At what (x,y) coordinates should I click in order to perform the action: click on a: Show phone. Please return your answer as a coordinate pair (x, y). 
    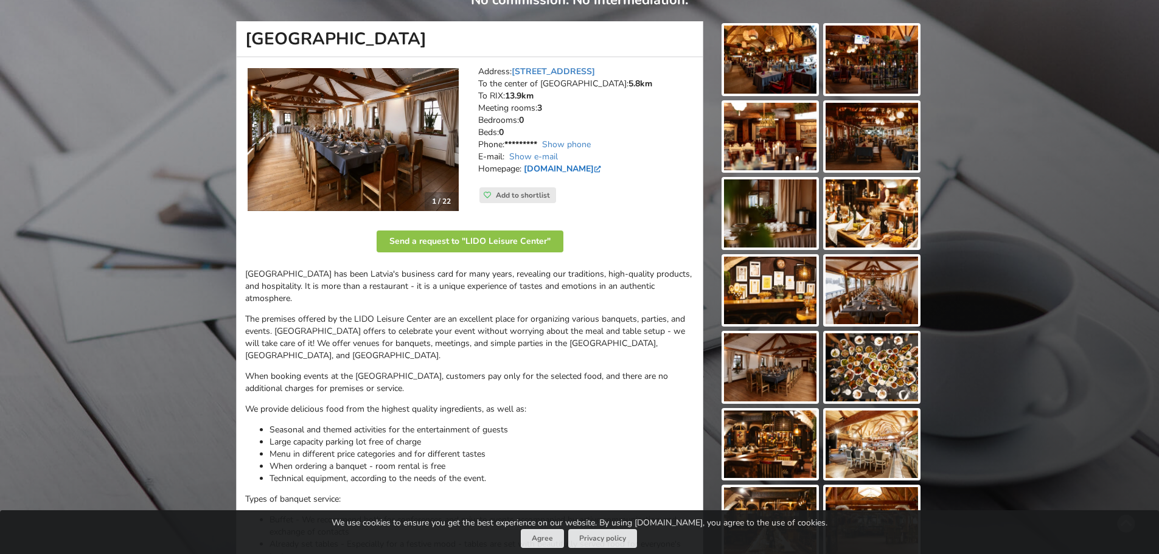
    Looking at the image, I should click on (567, 144).